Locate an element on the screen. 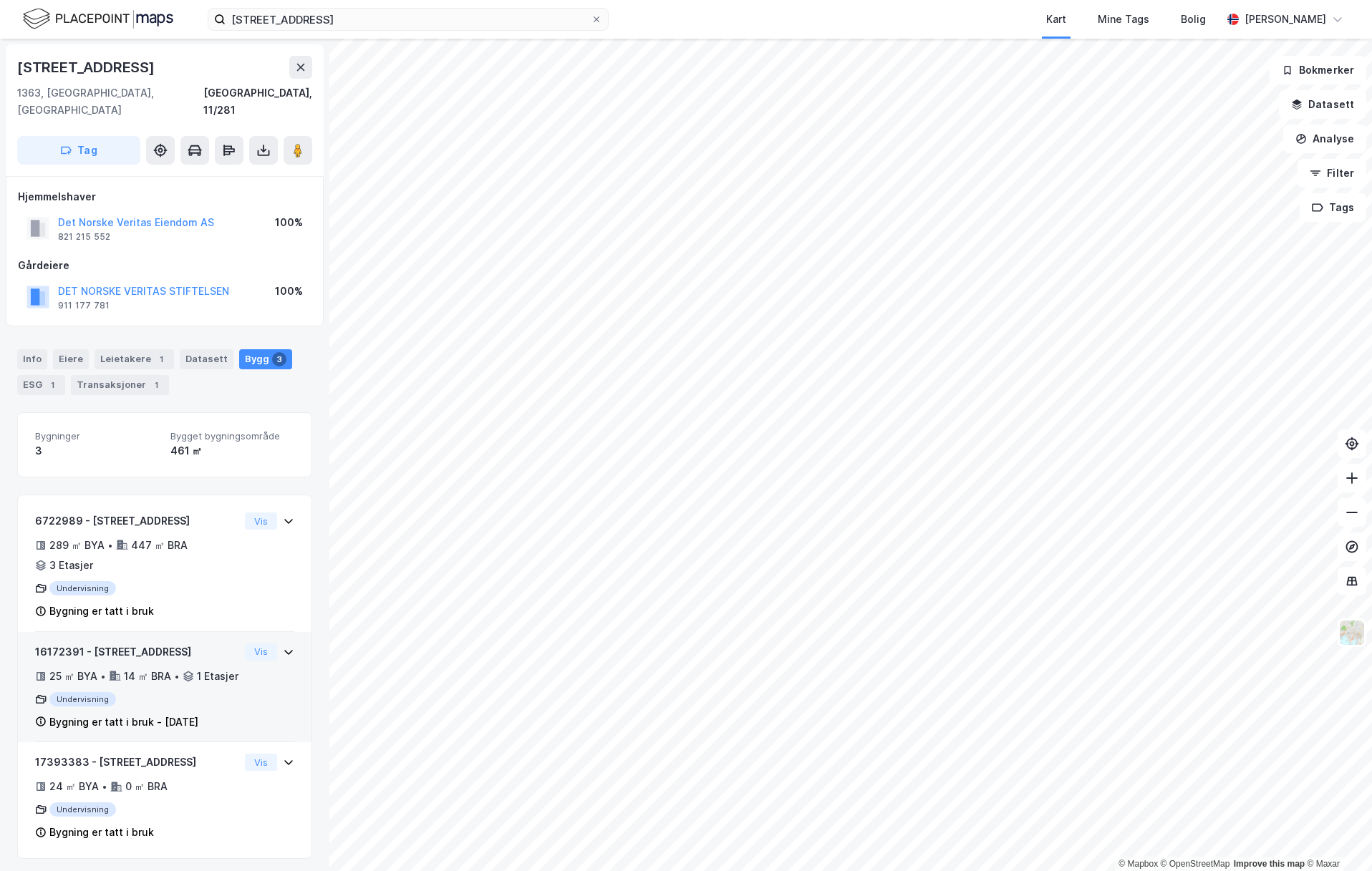 The image size is (1372, 871). div: 25 ㎡ BYA is located at coordinates (73, 677).